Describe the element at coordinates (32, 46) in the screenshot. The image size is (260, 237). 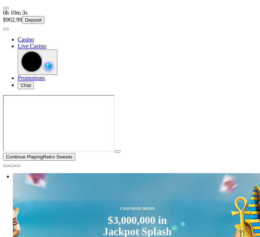
I see `a: poker-chip iconLive Casino` at that location.